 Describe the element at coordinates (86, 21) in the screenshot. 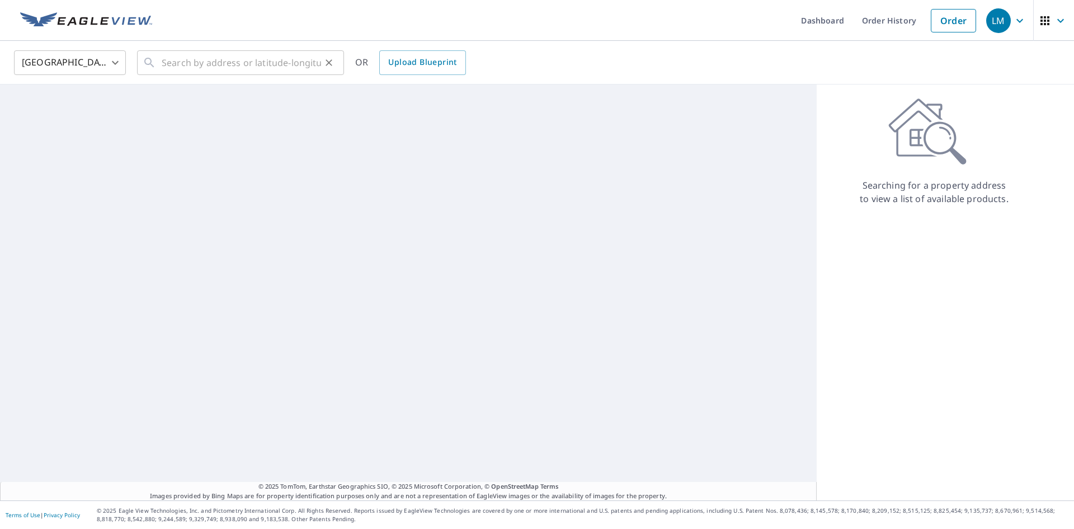

I see `img: EV Logo` at that location.